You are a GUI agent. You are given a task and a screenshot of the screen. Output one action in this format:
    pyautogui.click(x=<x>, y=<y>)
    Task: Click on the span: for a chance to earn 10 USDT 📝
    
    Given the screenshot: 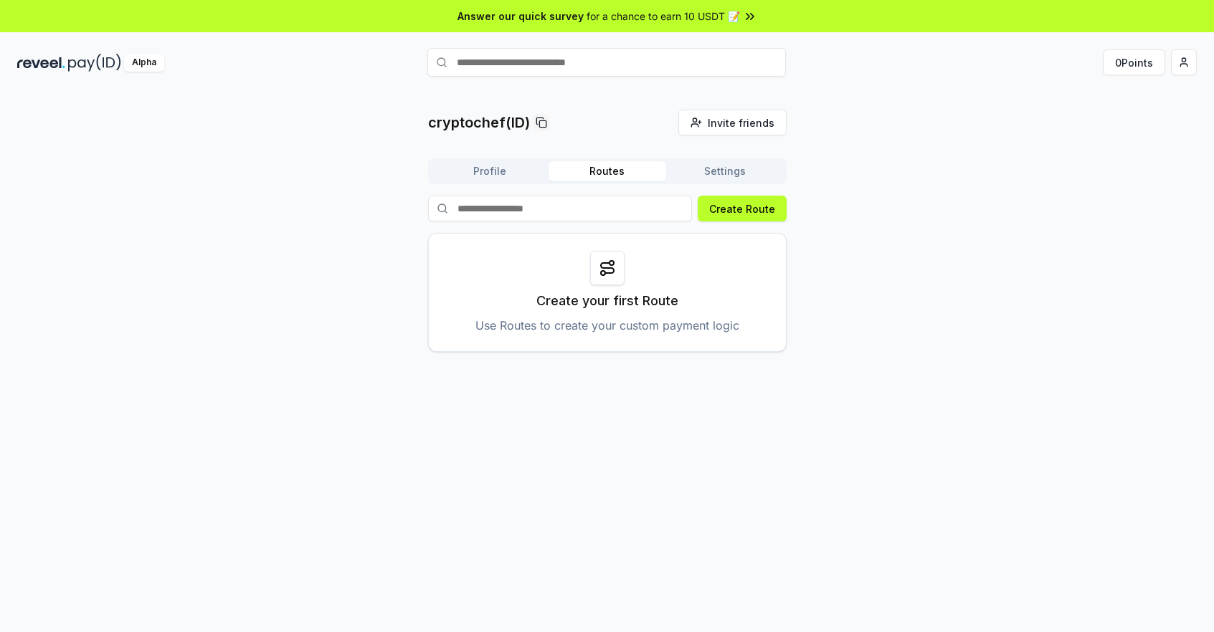 What is the action you would take?
    pyautogui.click(x=663, y=16)
    